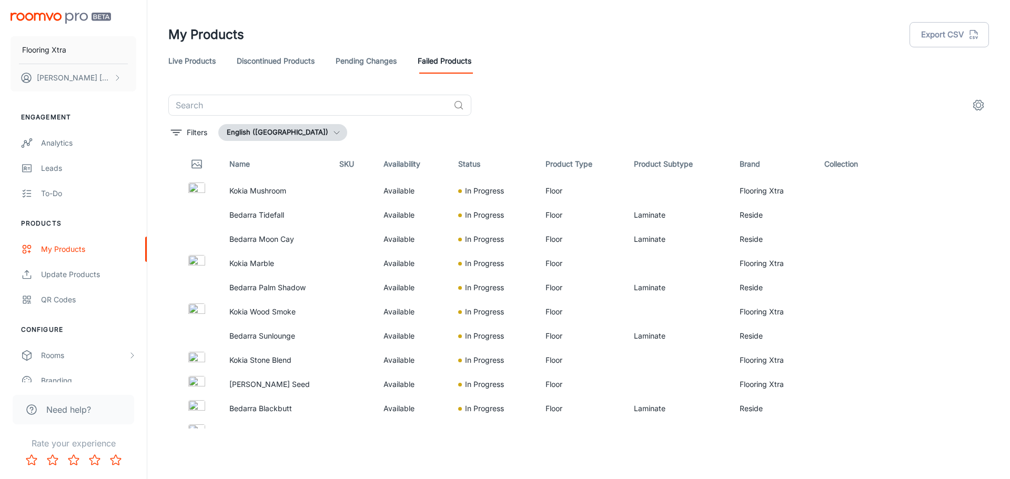 Image resolution: width=1010 pixels, height=479 pixels. I want to click on button: Rate 1 star, so click(32, 460).